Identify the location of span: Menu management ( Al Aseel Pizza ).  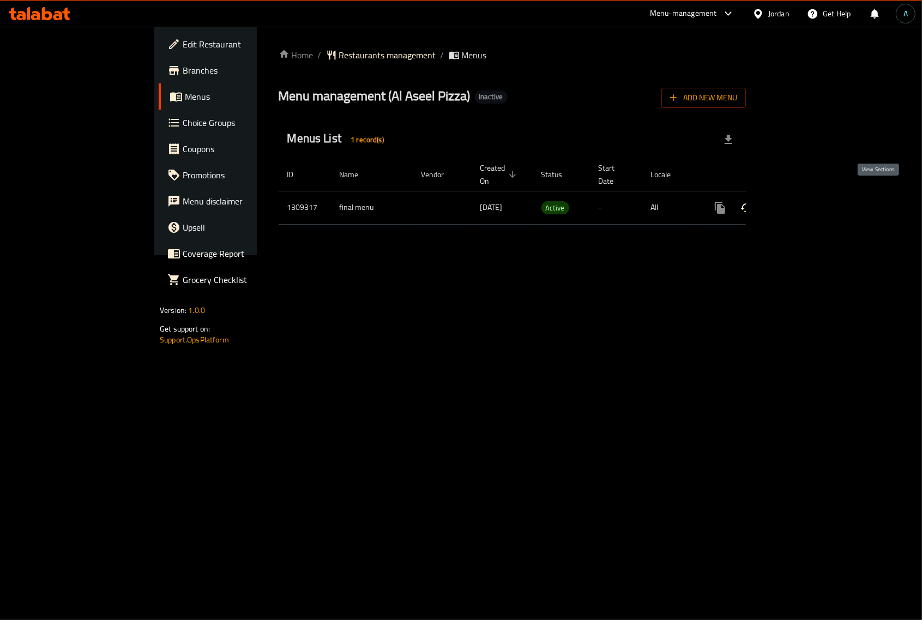
(375, 95).